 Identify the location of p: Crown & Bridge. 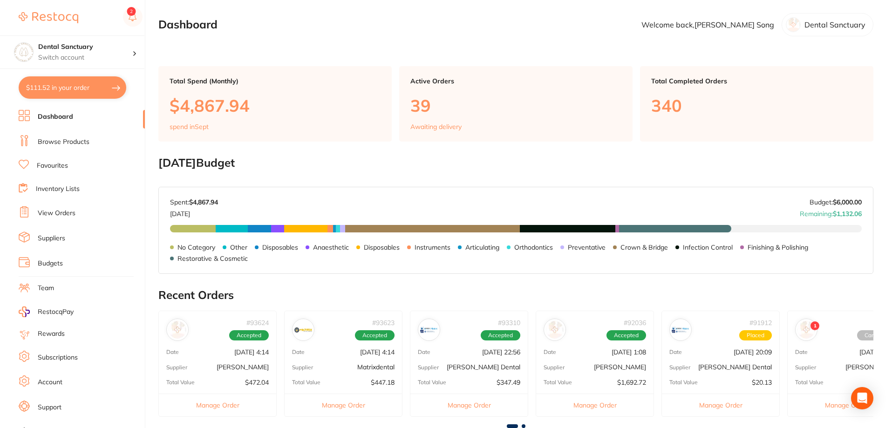
(644, 247).